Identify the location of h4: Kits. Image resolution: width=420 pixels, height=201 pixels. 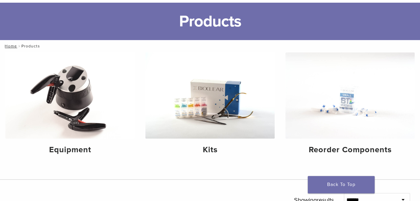
(210, 150).